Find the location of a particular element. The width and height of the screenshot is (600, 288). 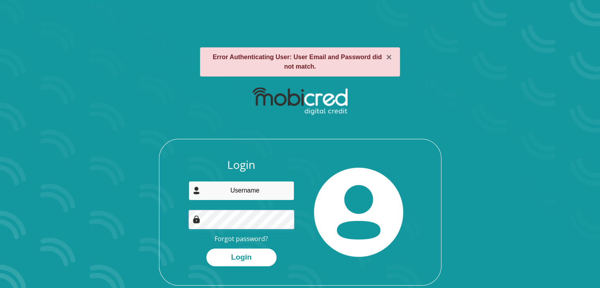

img: Image is located at coordinates (196, 219).